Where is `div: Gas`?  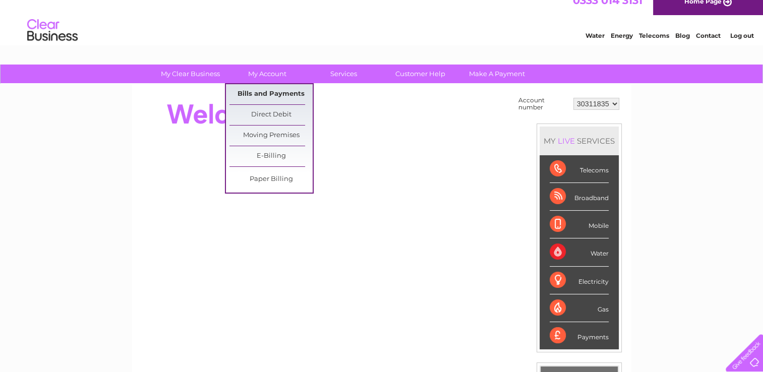
div: Gas is located at coordinates (579, 308).